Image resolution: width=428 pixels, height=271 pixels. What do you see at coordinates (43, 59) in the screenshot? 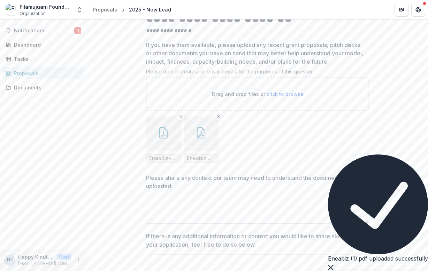
I see `a: Tasks` at bounding box center [43, 59].